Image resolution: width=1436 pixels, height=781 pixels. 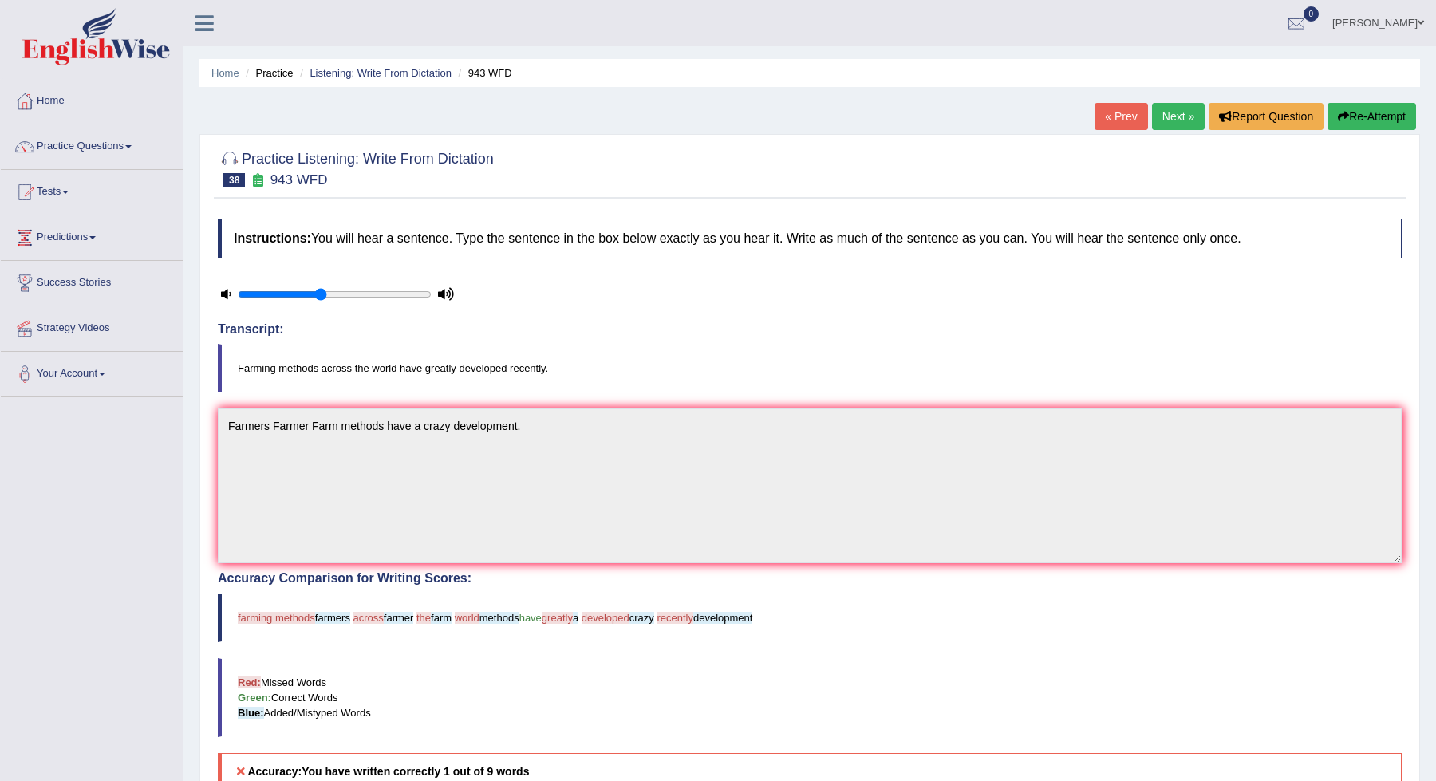 I want to click on b: Instructions:, so click(x=272, y=238).